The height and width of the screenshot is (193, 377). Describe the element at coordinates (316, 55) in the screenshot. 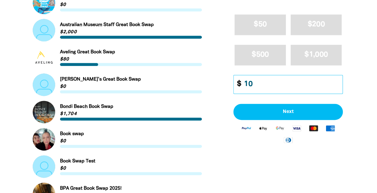

I see `button: $1,000` at that location.